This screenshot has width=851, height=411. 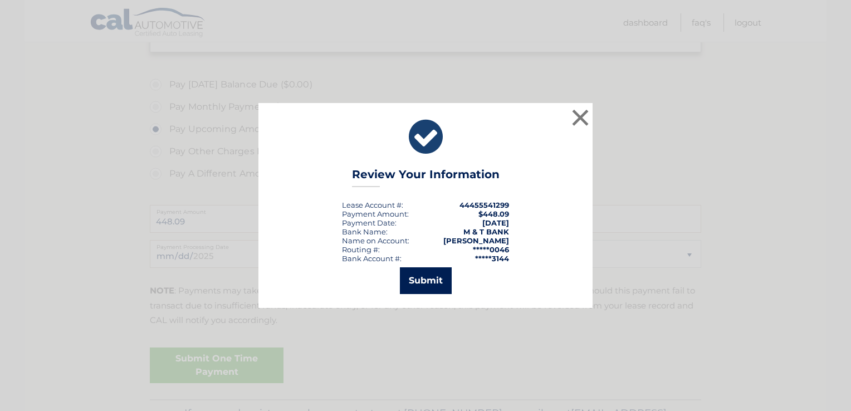 I want to click on button: Submit, so click(x=426, y=281).